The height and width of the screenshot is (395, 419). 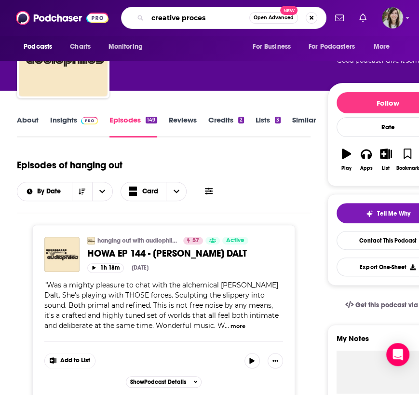 I want to click on img: Podchaser - Follow, Share and Rate Podcasts, so click(x=62, y=18).